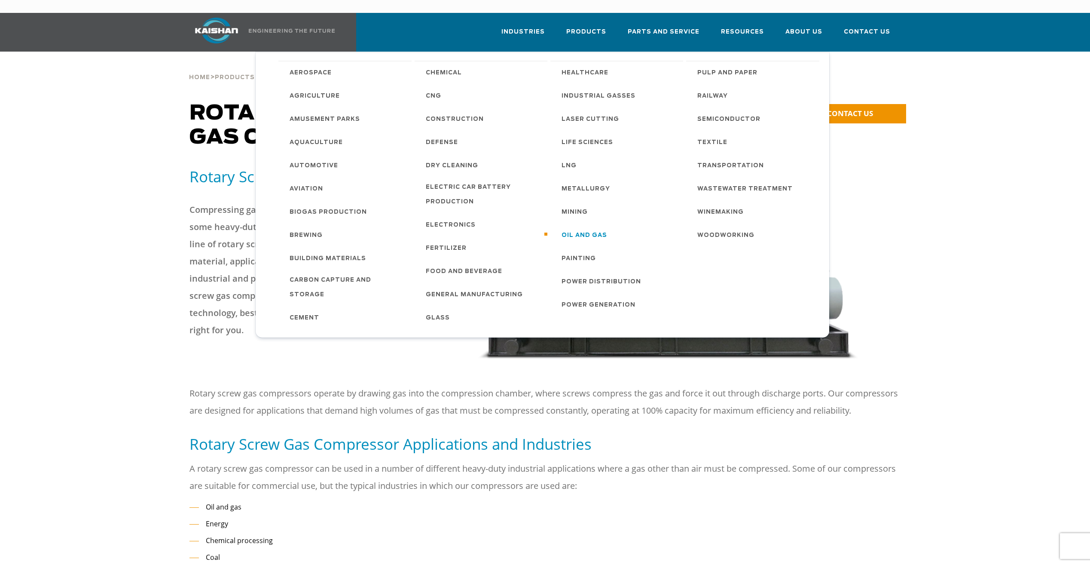  What do you see at coordinates (314, 166) in the screenshot?
I see `span: Automotive` at bounding box center [314, 166].